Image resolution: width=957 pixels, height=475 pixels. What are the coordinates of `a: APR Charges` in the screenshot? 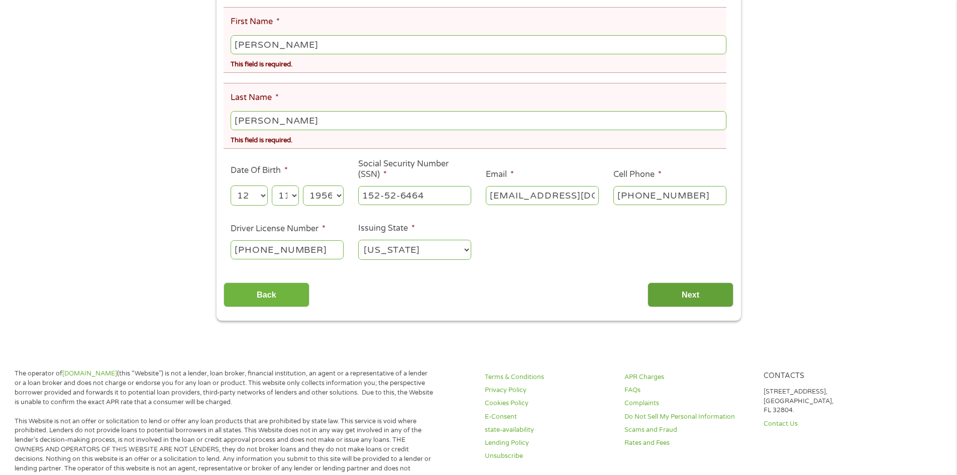 It's located at (688, 377).